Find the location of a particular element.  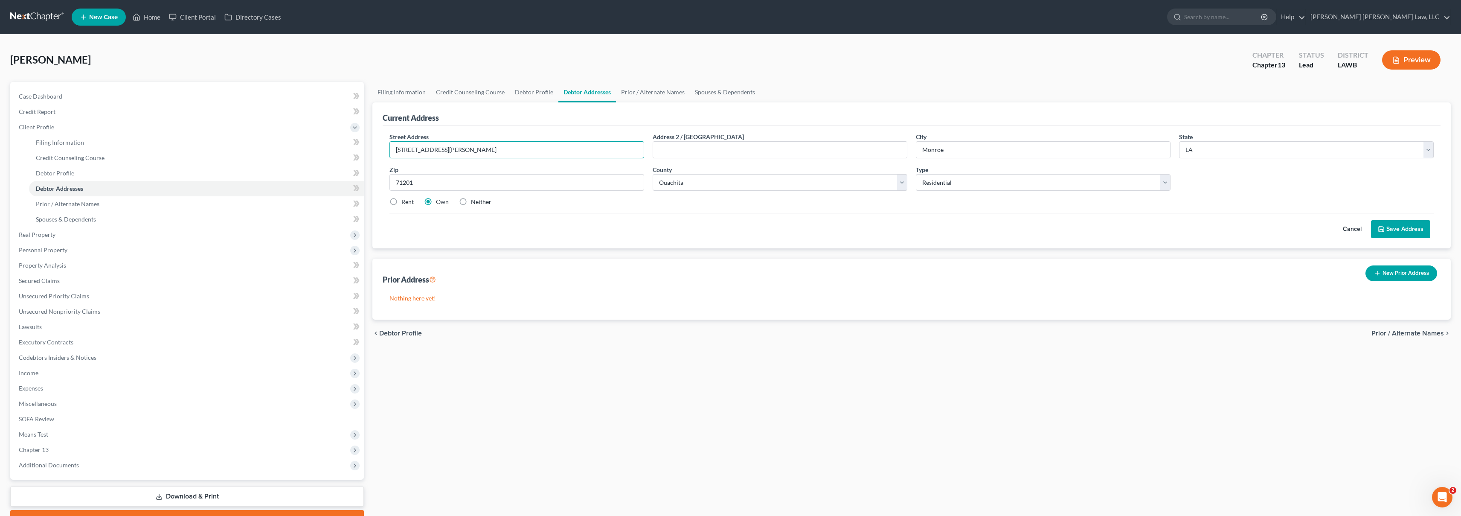

button: chevron_left Debtor Profile is located at coordinates (397, 333).